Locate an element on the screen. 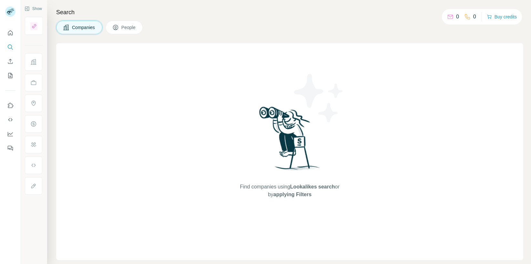 The height and width of the screenshot is (264, 531). button: Buy credits is located at coordinates (501, 17).